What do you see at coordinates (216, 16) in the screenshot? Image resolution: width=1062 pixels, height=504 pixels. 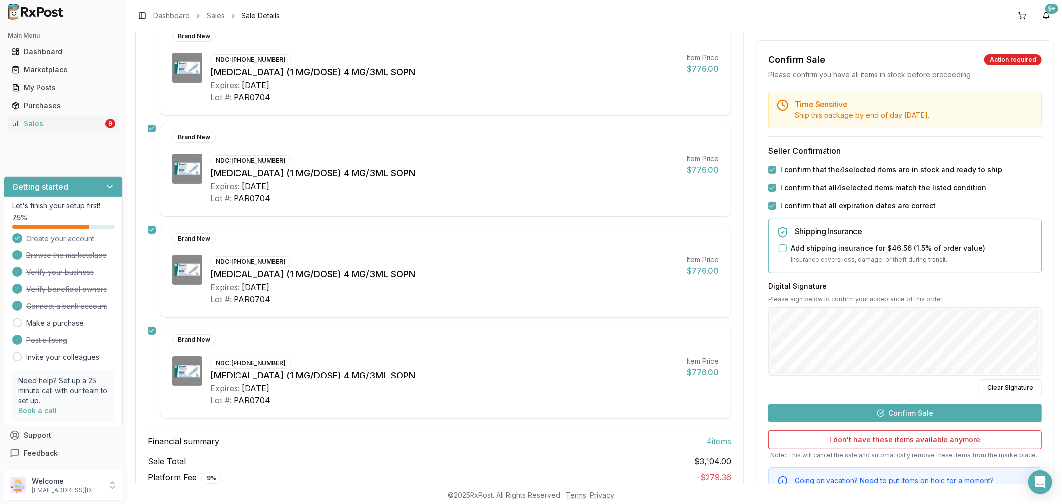 I see `nav: breadcrumb` at bounding box center [216, 16].